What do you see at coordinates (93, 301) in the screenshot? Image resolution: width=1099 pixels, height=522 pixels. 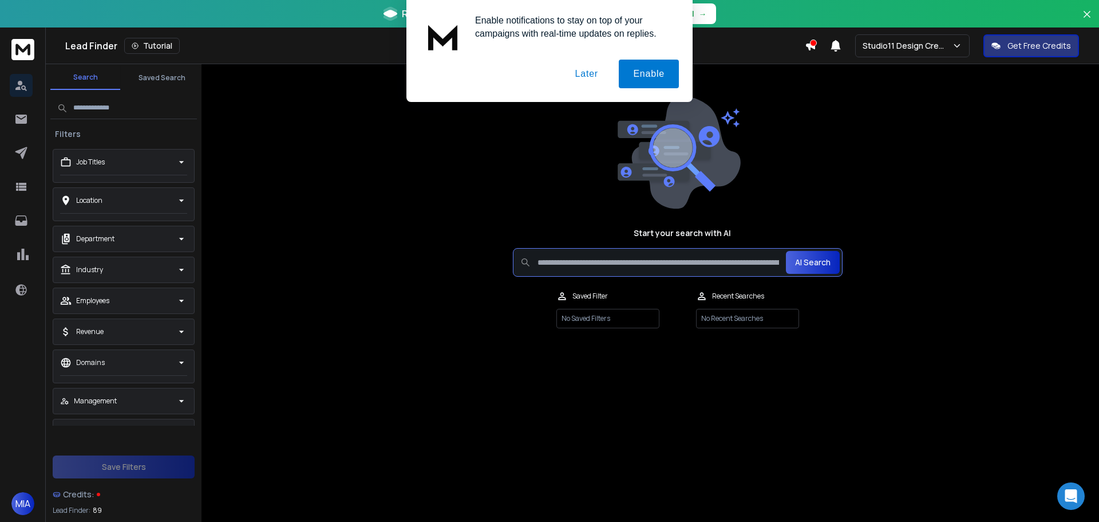 I see `p: Employees` at bounding box center [93, 301].